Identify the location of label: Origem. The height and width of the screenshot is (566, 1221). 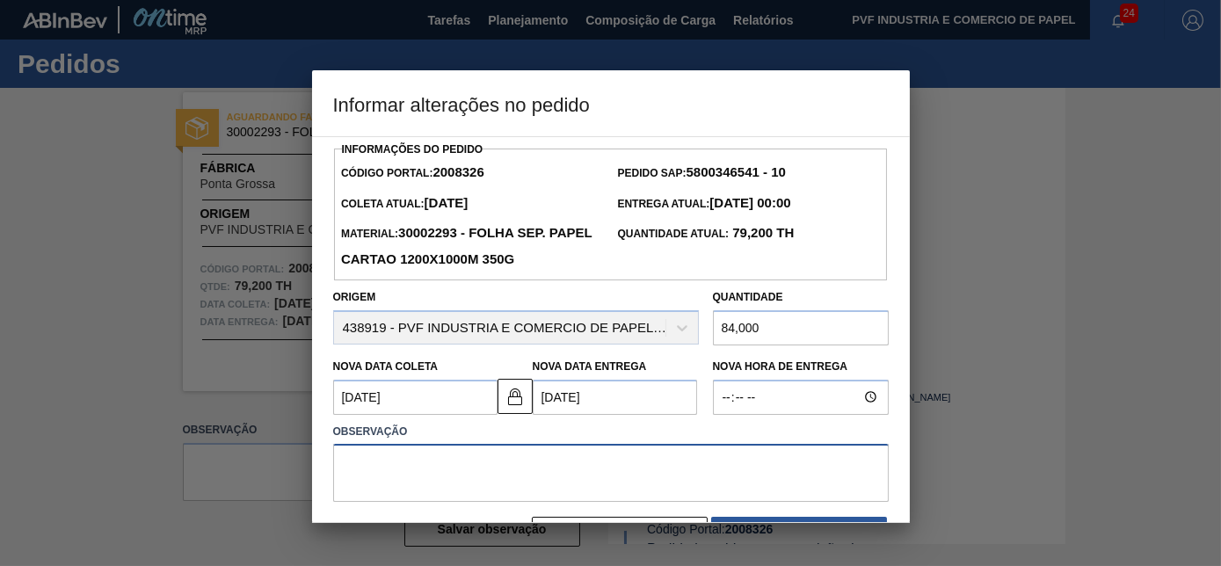
(354, 297).